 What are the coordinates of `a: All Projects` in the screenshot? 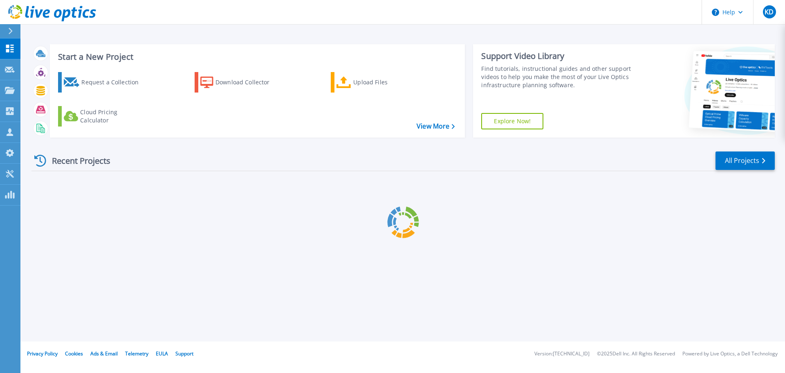 It's located at (745, 160).